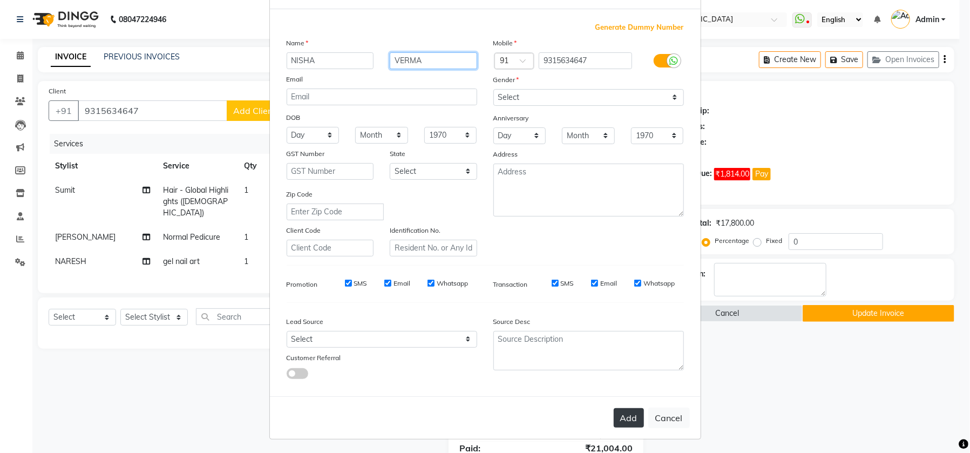 The image size is (970, 453). Describe the element at coordinates (511, 285) in the screenshot. I see `label: Transaction` at that location.